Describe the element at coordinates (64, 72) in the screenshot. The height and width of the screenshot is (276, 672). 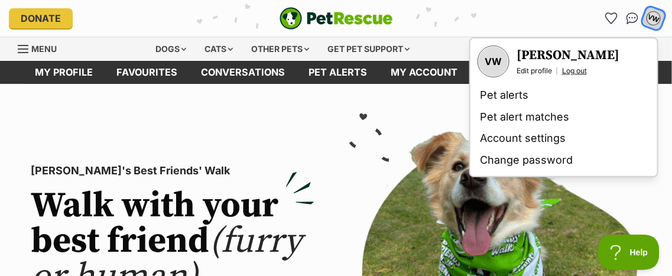
I see `a: My profile` at that location.